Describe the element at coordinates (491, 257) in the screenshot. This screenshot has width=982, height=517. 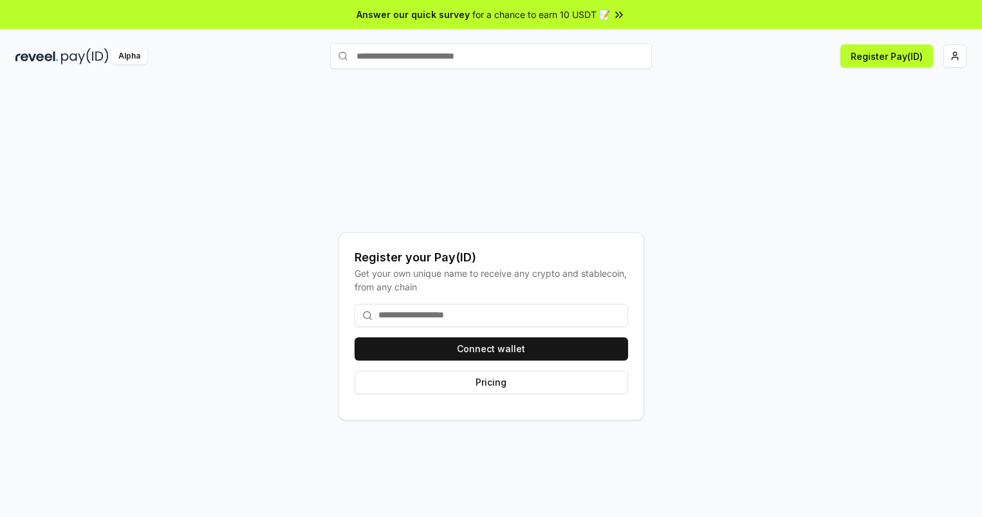
I see `div: Register your Pay(ID)` at that location.